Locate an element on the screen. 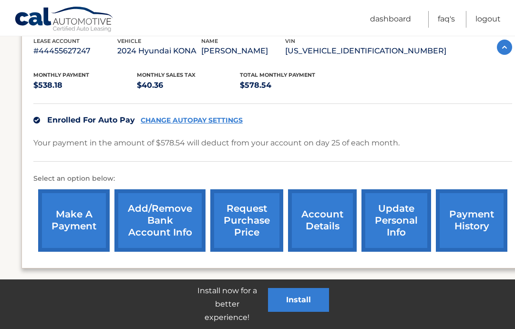 The height and width of the screenshot is (329, 515). a: make a payment is located at coordinates (74, 220).